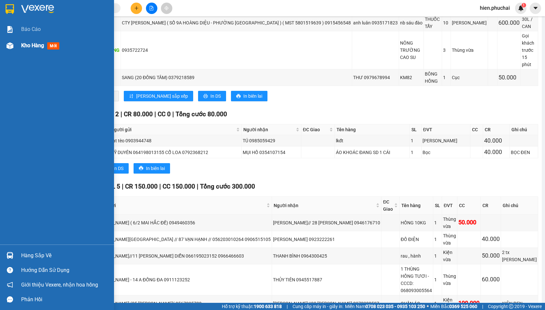  Describe the element at coordinates (509, 23) in the screenshot. I see `div: 600.000` at that location.